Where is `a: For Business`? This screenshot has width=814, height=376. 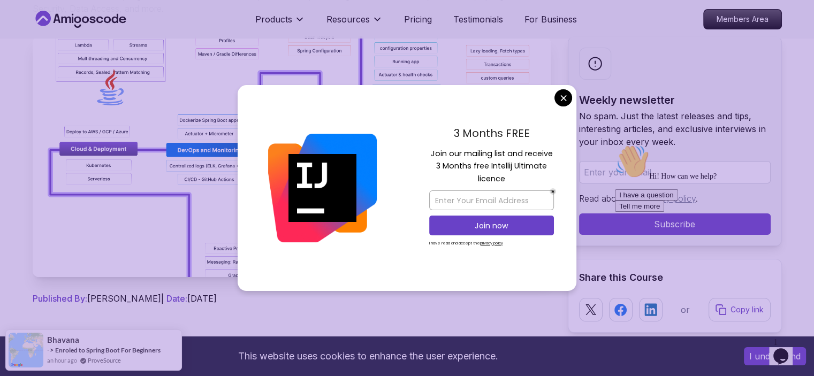 a: For Business is located at coordinates (551, 19).